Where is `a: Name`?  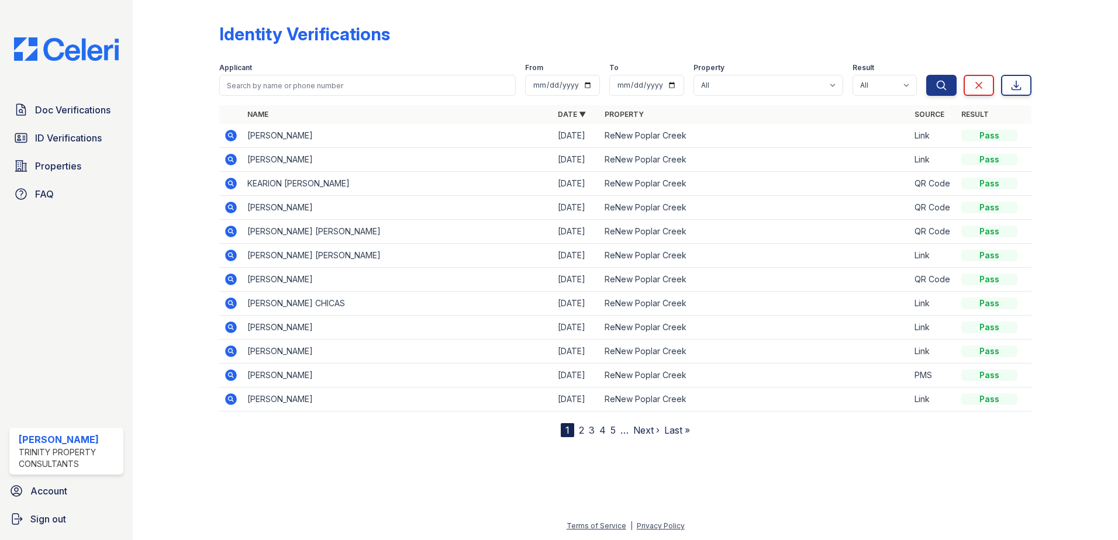
a: Name is located at coordinates (258, 114).